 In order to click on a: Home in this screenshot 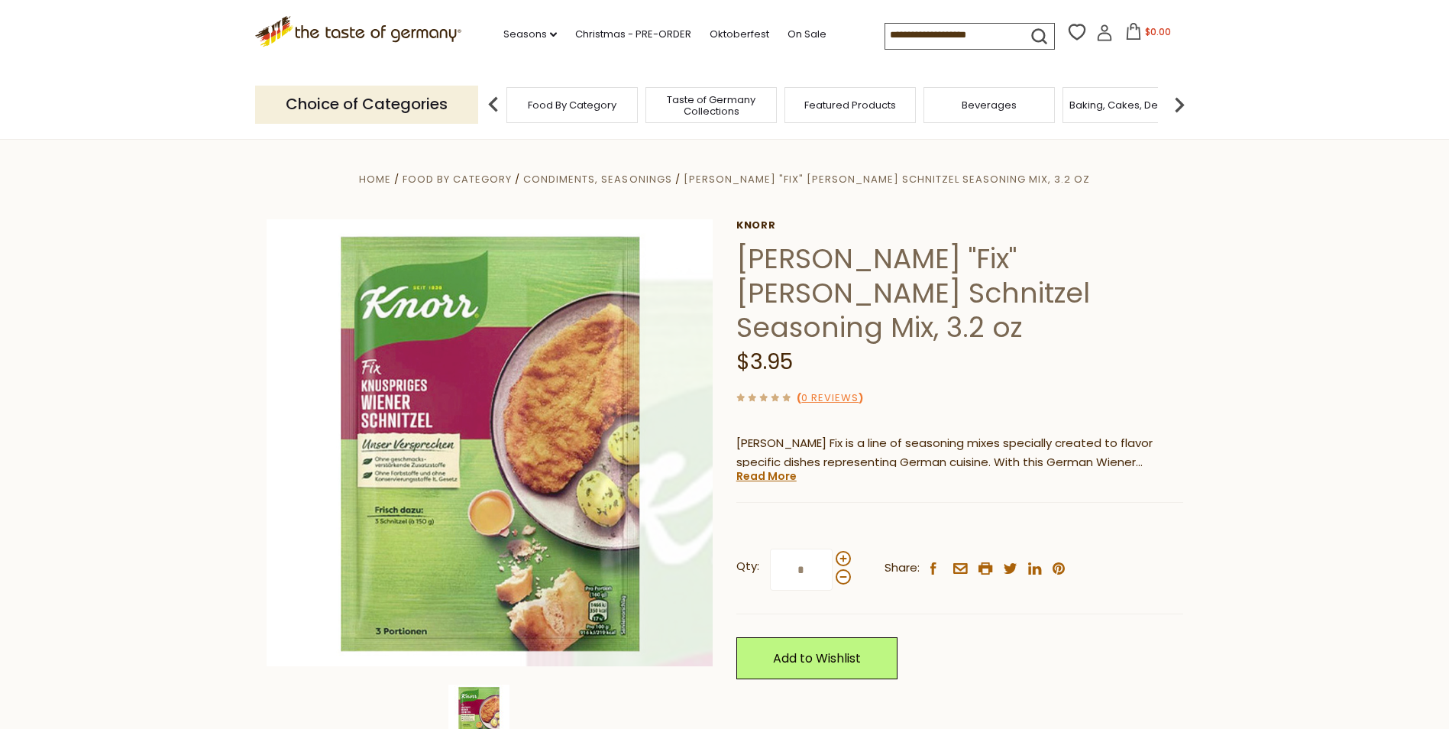, I will do `click(375, 179)`.